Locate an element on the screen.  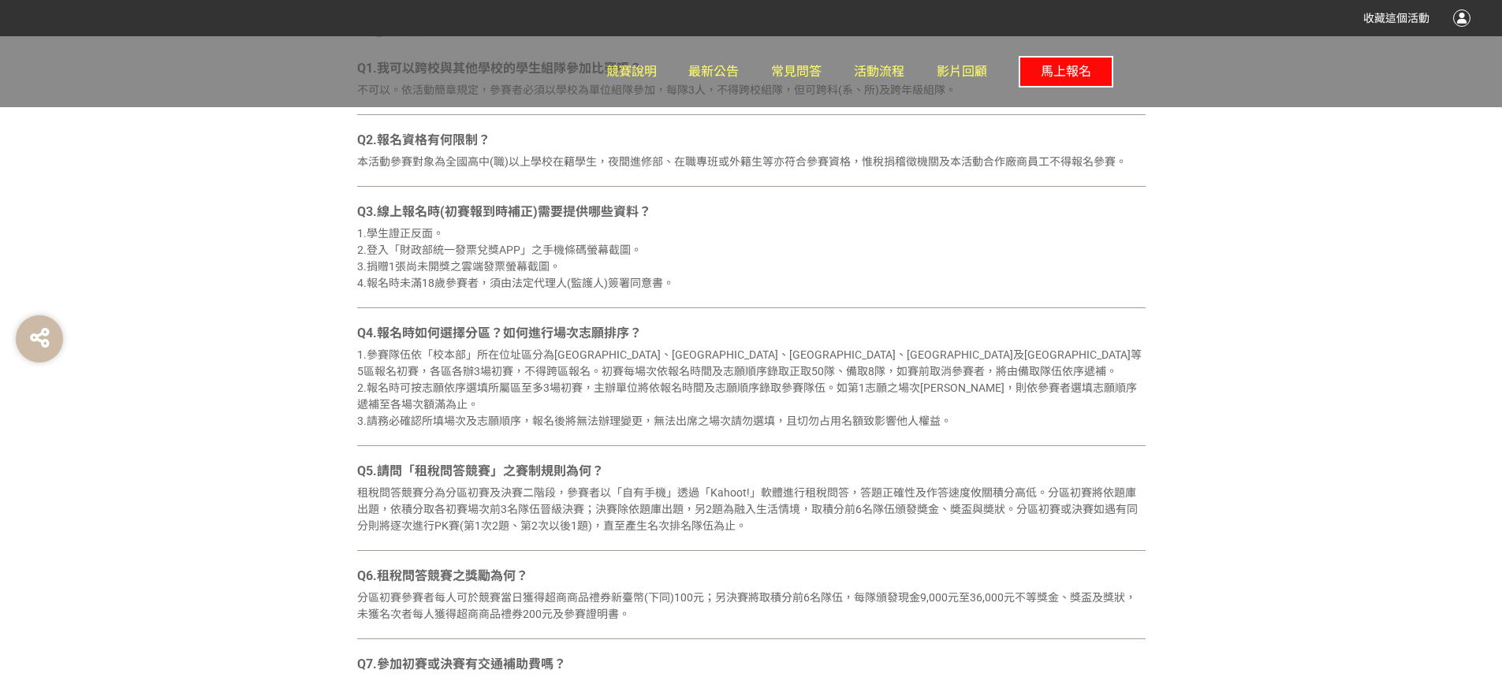
div: Q2.報名資格有何限制？ is located at coordinates (751, 140).